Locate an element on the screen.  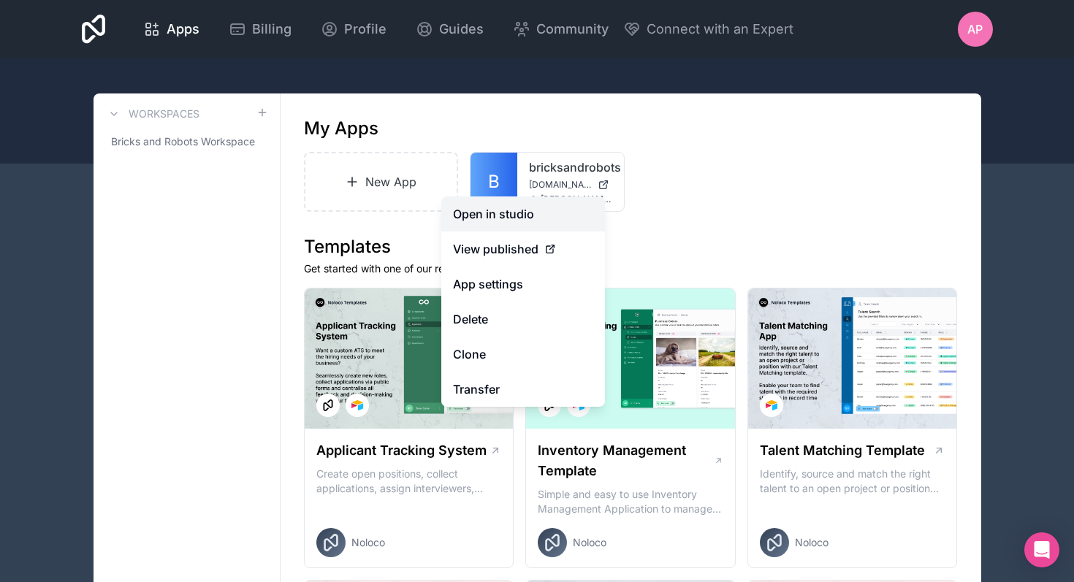
span: Community is located at coordinates (572, 29).